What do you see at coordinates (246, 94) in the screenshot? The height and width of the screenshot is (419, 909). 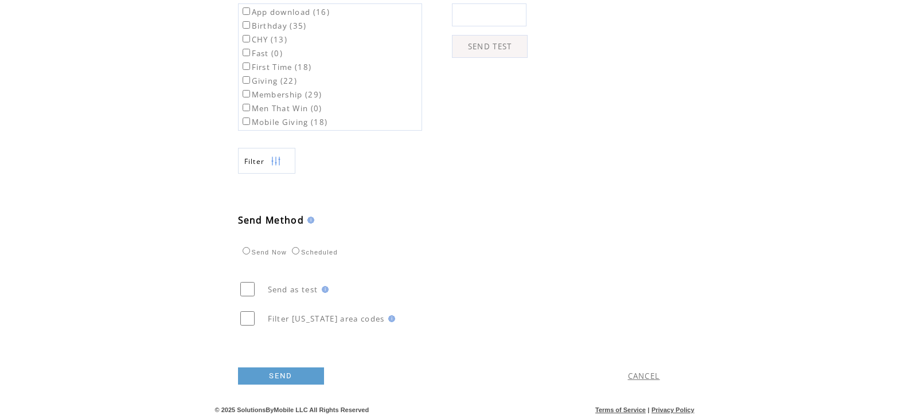 I see `input: Membership (29)` at bounding box center [246, 94].